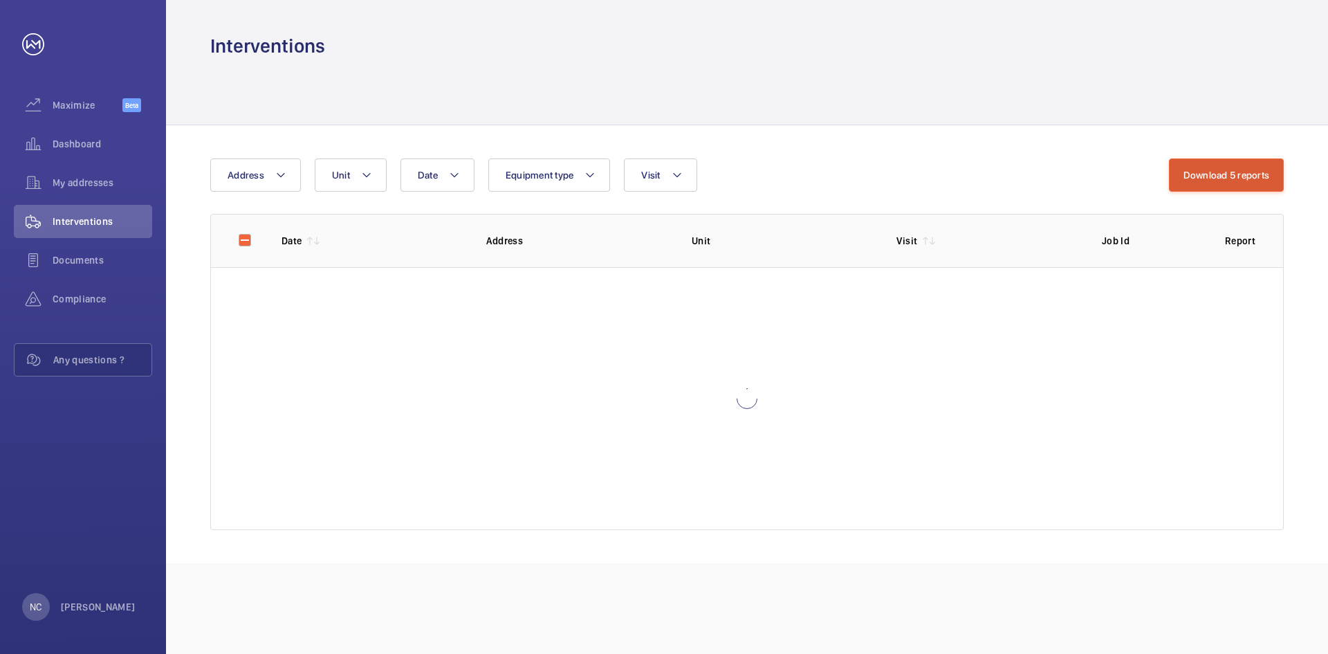  Describe the element at coordinates (246, 175) in the screenshot. I see `span: Address` at that location.